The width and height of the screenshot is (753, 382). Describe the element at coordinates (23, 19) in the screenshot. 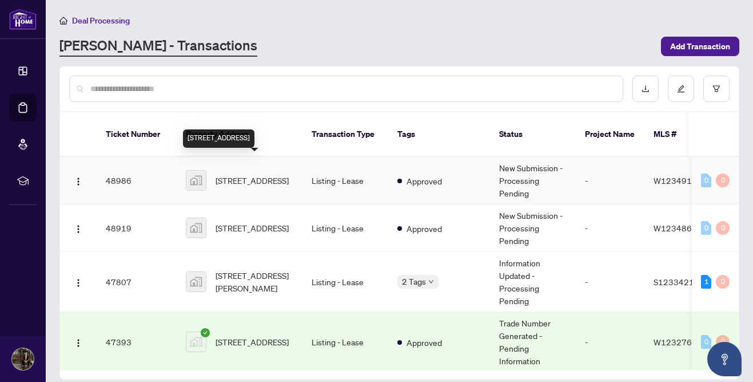

I see `img: logo` at that location.